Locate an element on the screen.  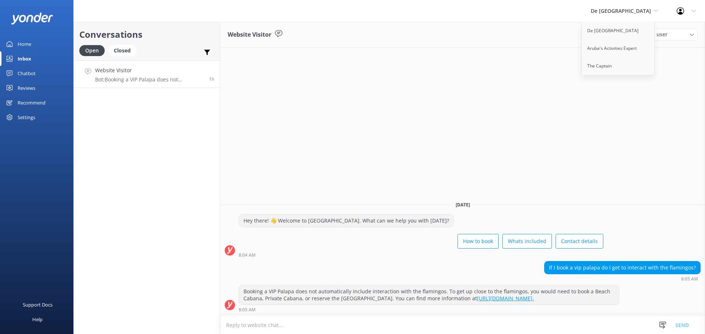
div: Recommend is located at coordinates (32, 103).